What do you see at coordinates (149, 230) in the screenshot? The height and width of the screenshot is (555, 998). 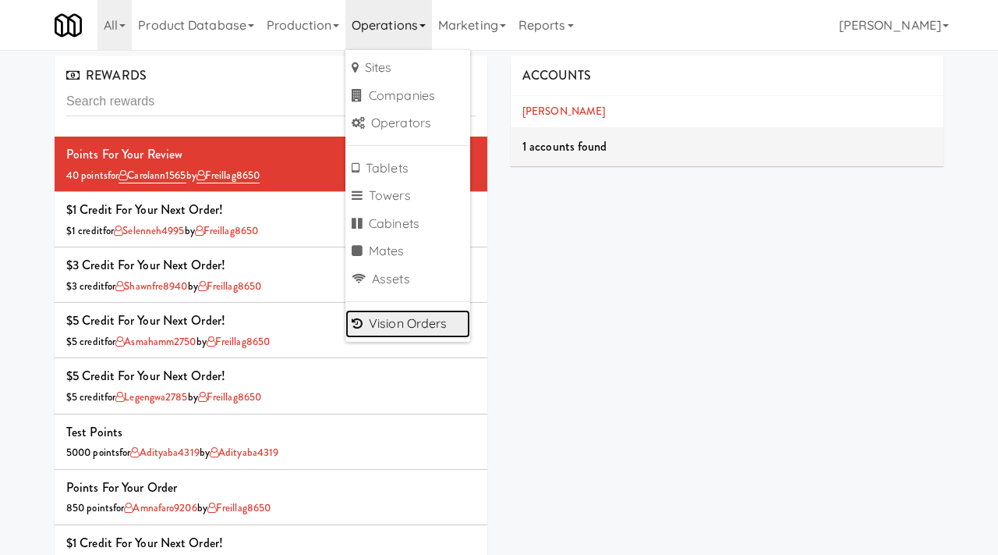 I see `a: selenneh4995` at bounding box center [149, 230].